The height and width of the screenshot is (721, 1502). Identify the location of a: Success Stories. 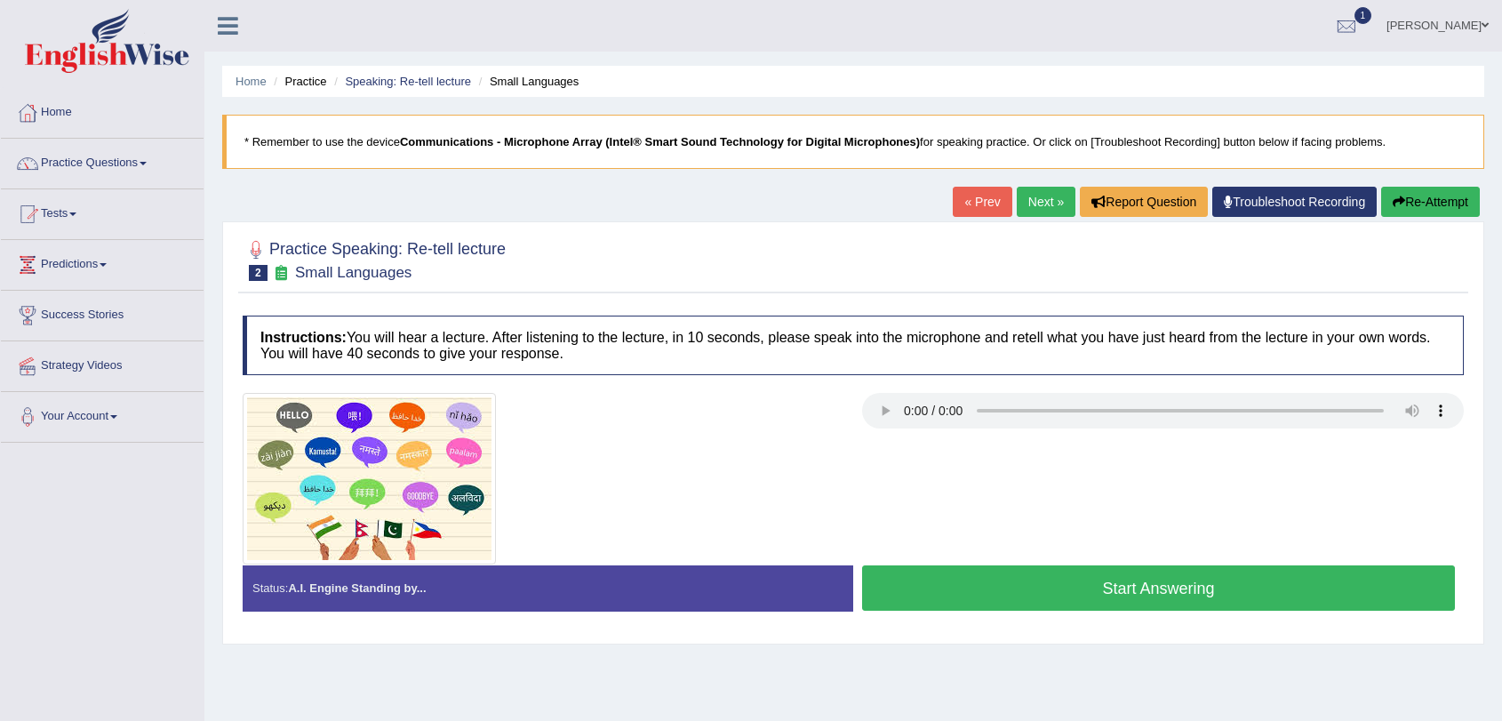
(102, 313).